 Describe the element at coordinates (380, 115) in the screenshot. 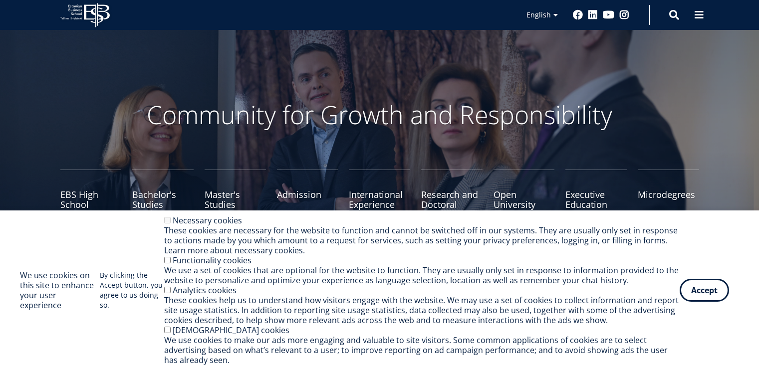

I see `p: Community for Growth and Responsibility` at that location.